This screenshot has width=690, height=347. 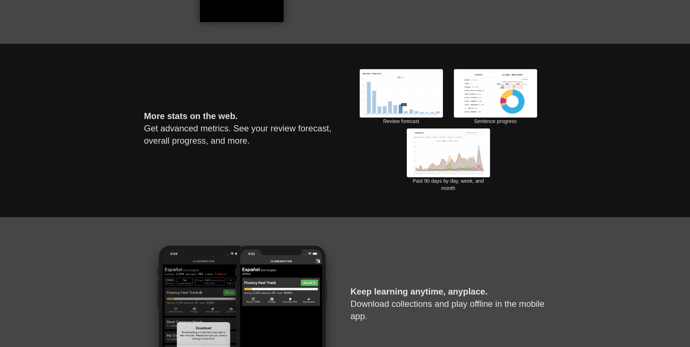 What do you see at coordinates (242, 129) in the screenshot?
I see `p: Get advanced metrics. See your review forecast, overall progress, and more.` at bounding box center [242, 129].